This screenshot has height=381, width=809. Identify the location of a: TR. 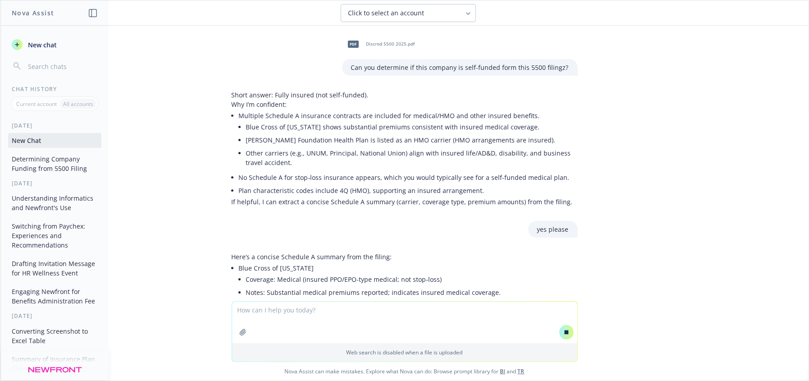
(521, 371).